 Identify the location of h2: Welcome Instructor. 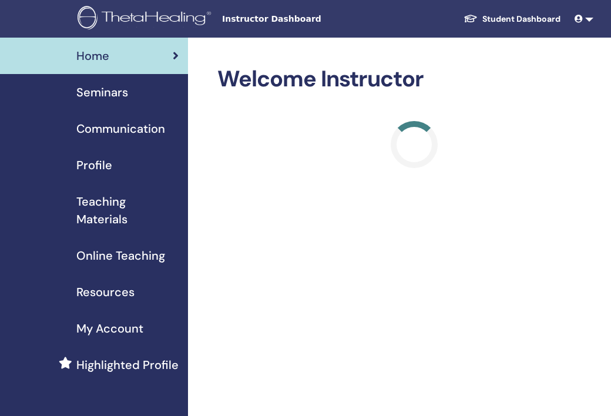
(414, 79).